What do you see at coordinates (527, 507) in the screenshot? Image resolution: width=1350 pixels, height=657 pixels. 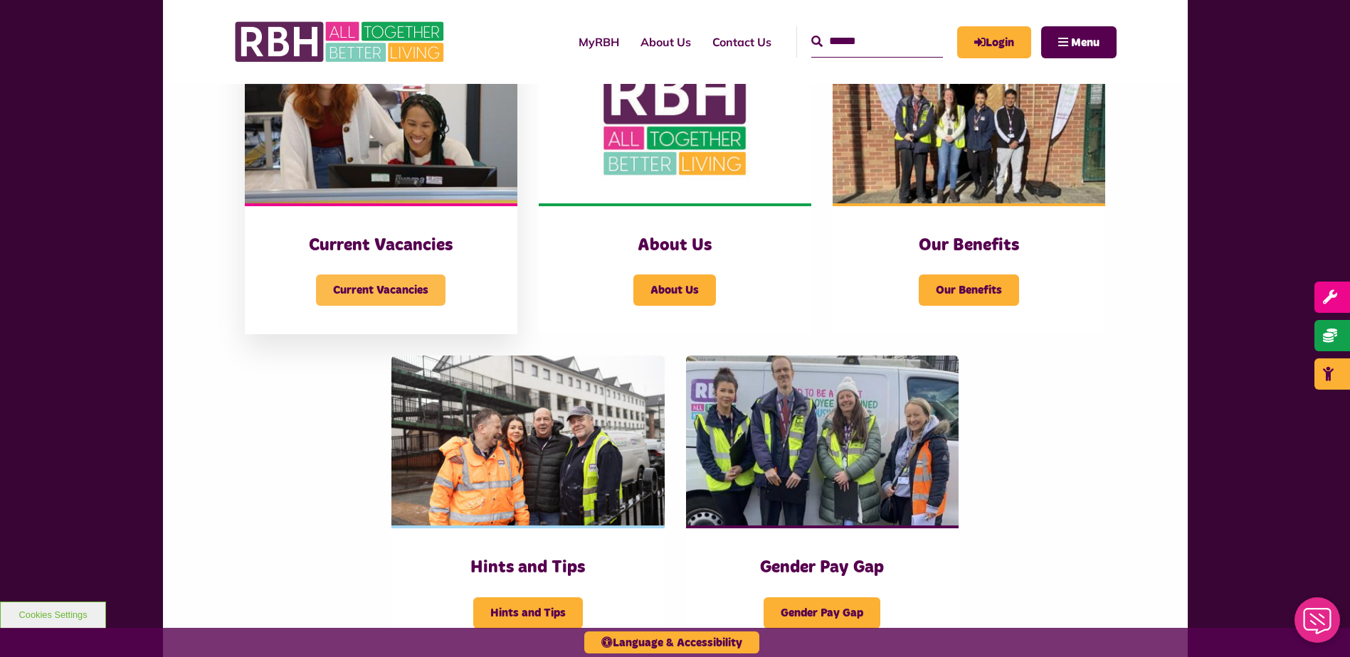 I see `a: Hints and Tips Hints and Tips` at bounding box center [527, 507].